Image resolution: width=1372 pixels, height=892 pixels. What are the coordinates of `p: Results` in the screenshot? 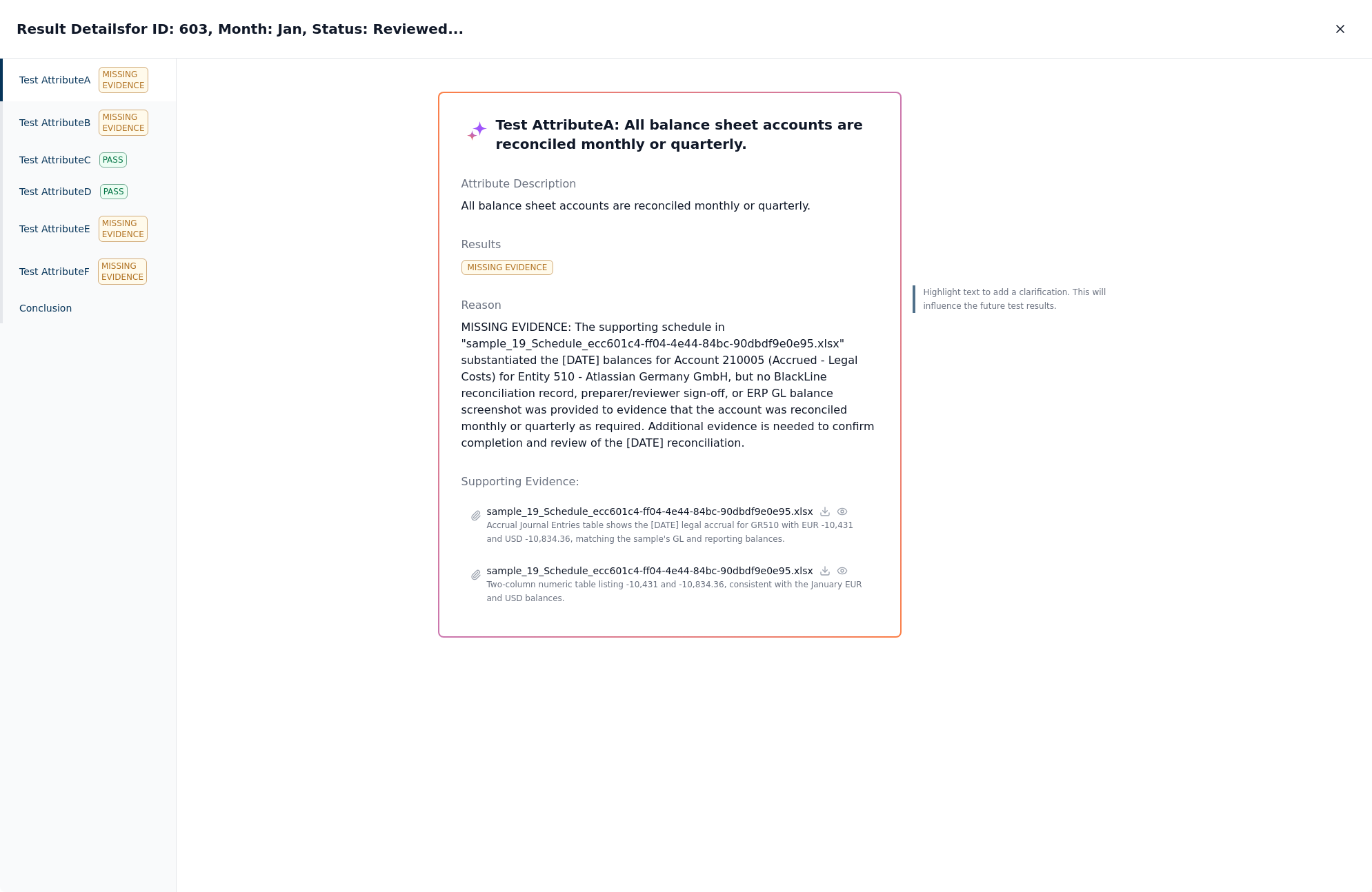 It's located at (670, 244).